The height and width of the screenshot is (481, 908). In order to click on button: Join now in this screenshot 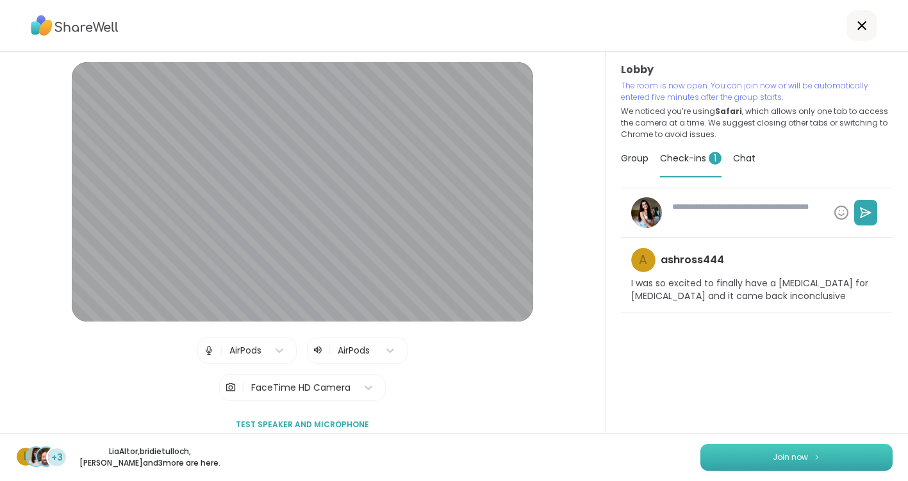, I will do `click(797, 458)`.